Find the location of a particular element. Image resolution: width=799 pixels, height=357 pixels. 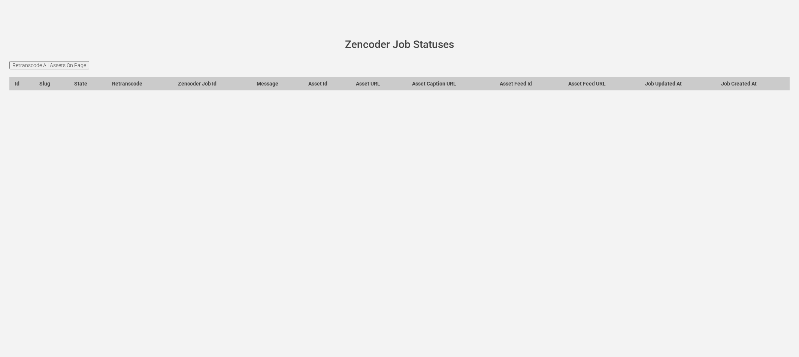

th: Asset Caption URL is located at coordinates (451, 83).